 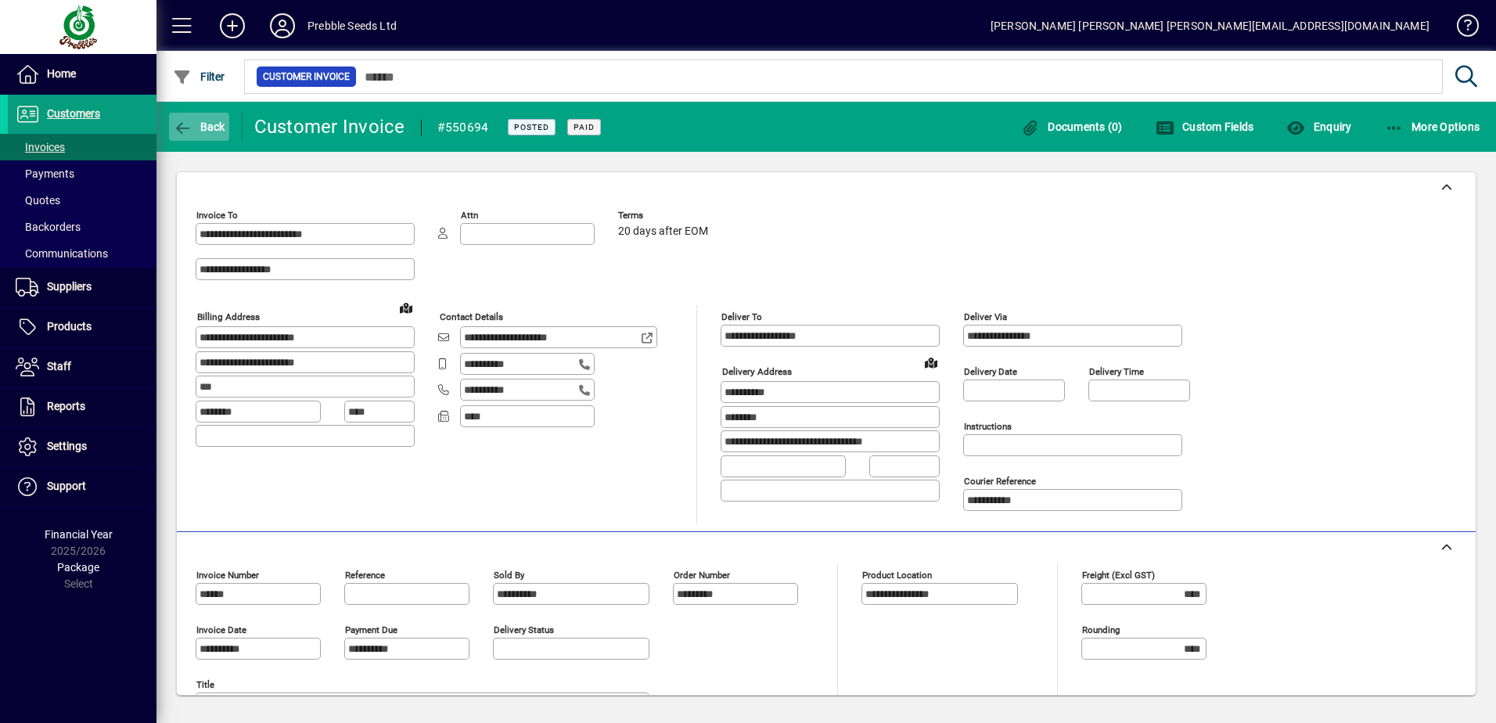 What do you see at coordinates (69, 326) in the screenshot?
I see `span: Products` at bounding box center [69, 326].